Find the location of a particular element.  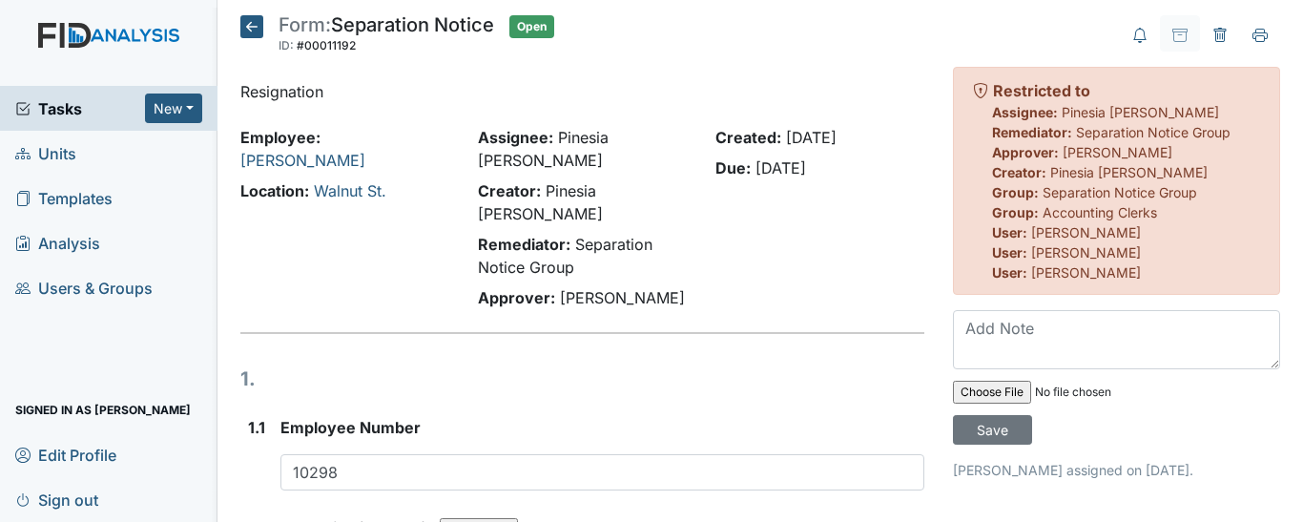

p: Resignation is located at coordinates (582, 92).